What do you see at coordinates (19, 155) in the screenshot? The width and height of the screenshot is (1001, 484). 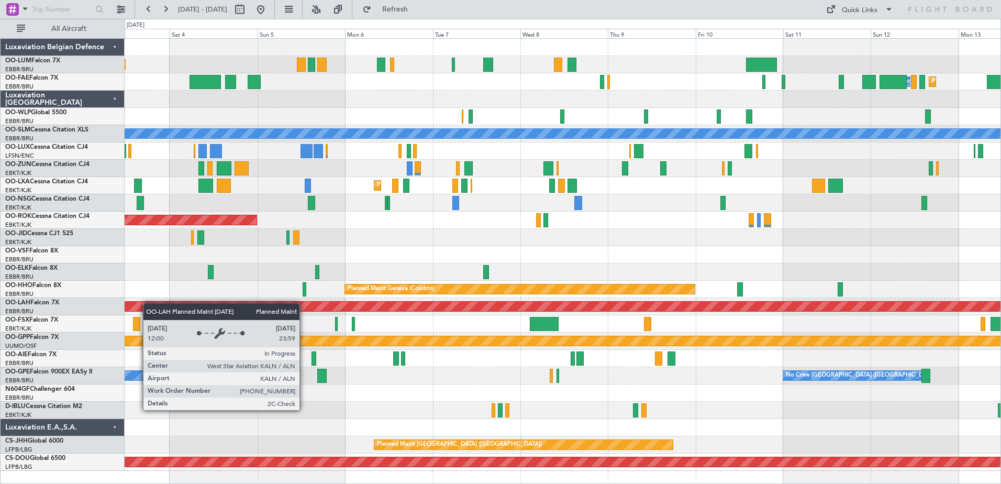 I see `a: LFSN/ENC` at bounding box center [19, 155].